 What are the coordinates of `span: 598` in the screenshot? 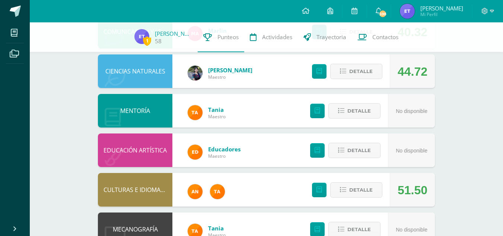 It's located at (383, 14).